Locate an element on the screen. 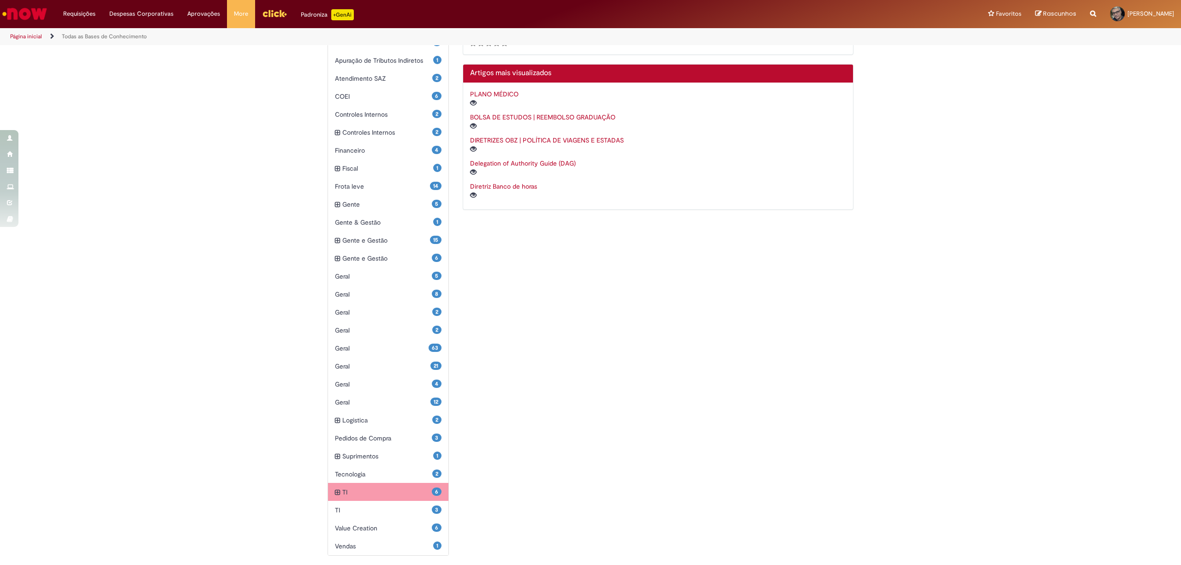 The width and height of the screenshot is (1181, 565). div: 8 Geral is located at coordinates (388, 294).